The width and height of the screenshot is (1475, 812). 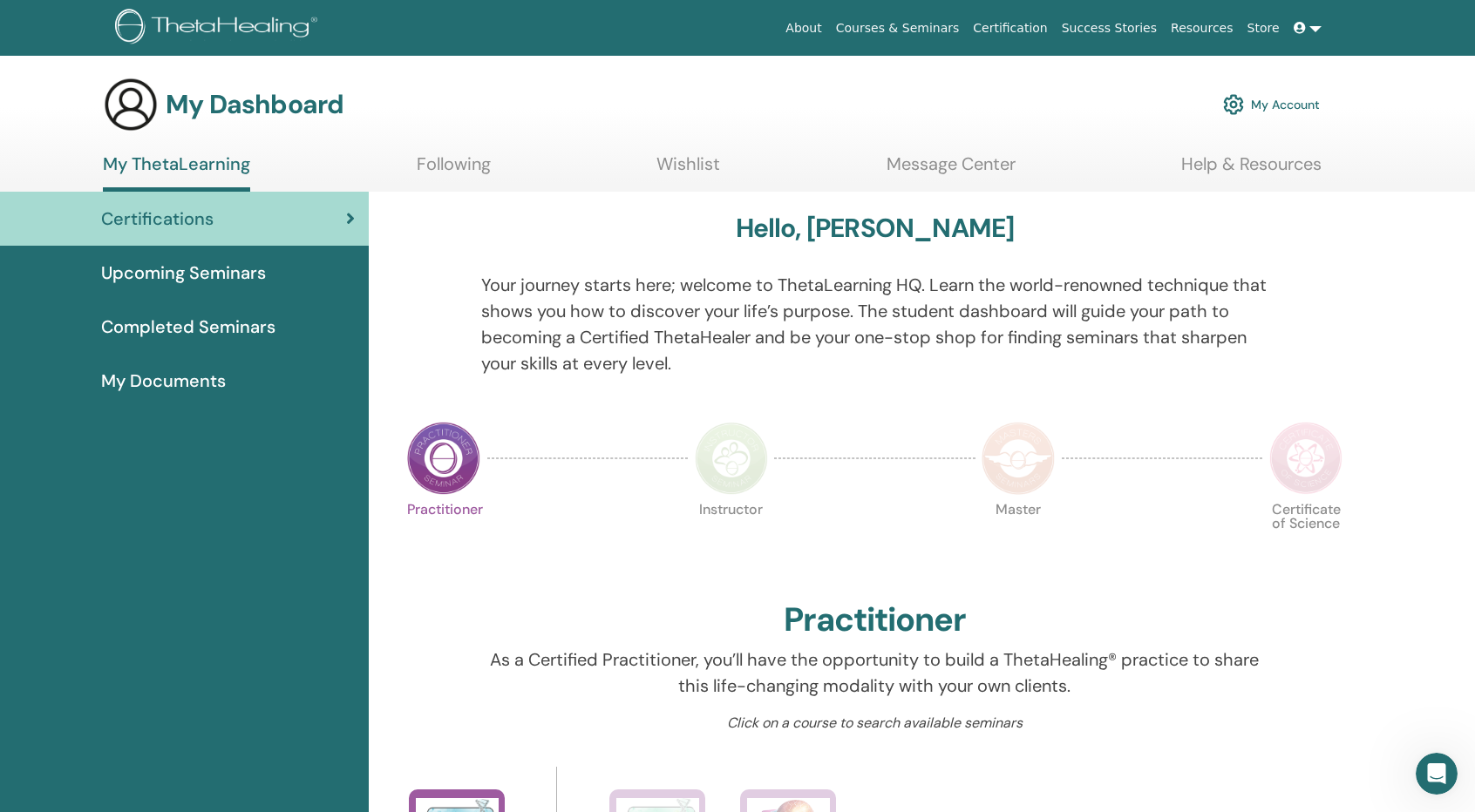 What do you see at coordinates (951, 170) in the screenshot?
I see `a: Message Center` at bounding box center [951, 170].